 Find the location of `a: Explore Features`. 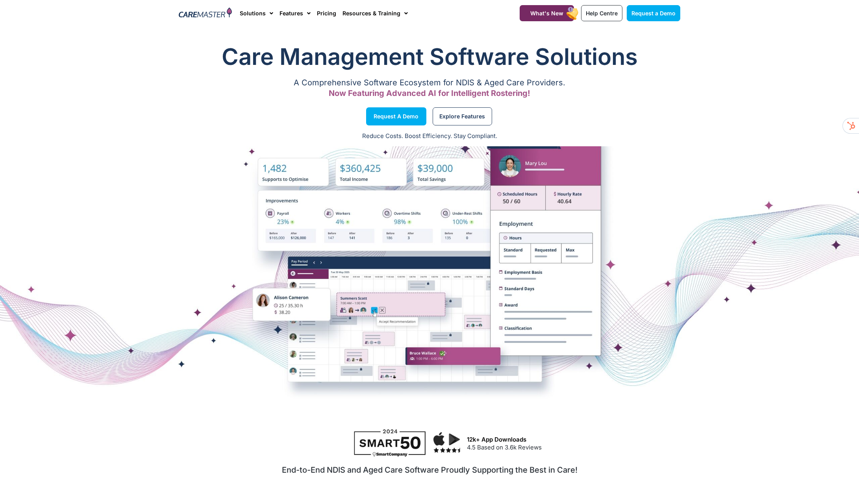

a: Explore Features is located at coordinates (462, 117).